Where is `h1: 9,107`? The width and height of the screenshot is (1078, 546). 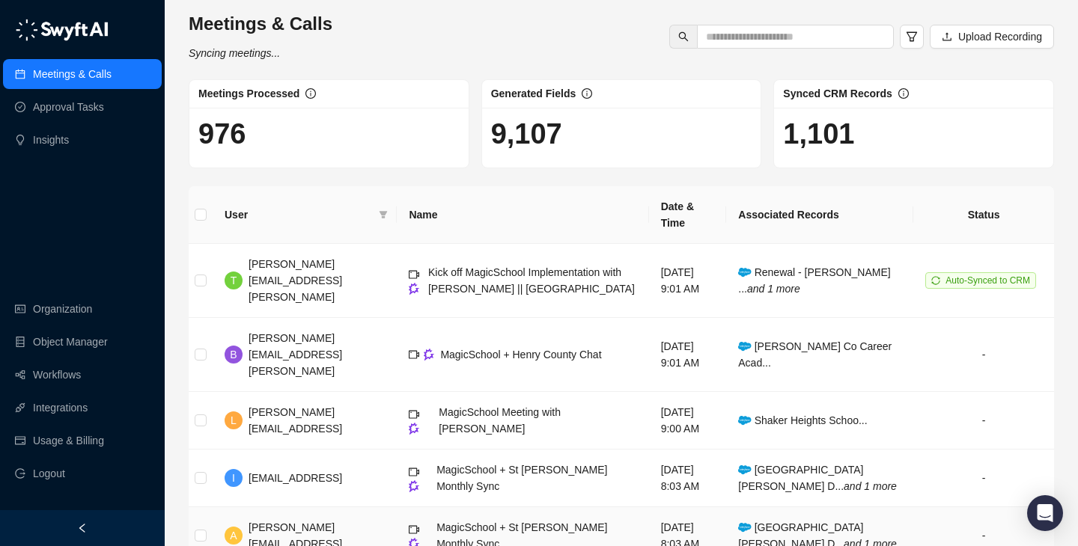
h1: 9,107 is located at coordinates (621, 134).